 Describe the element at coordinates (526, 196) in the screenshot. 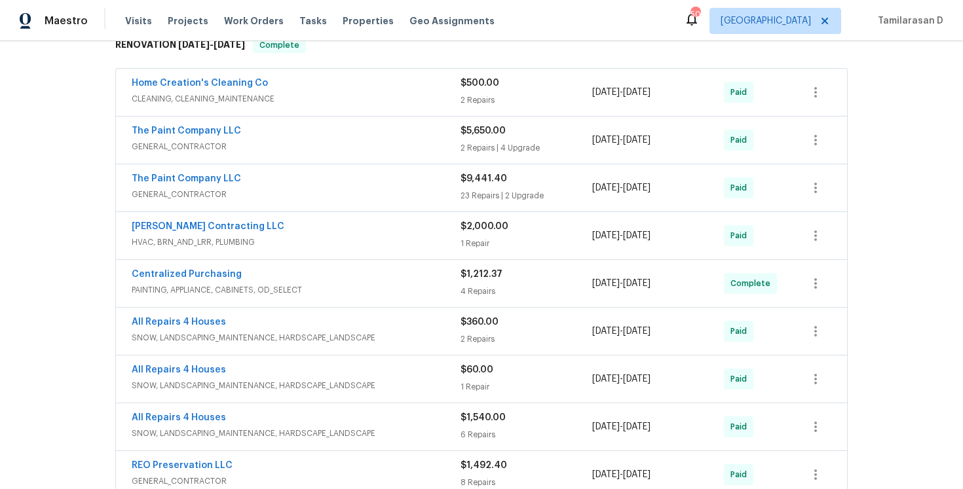

I see `div: 23 Repairs | 2 Upgrade` at that location.